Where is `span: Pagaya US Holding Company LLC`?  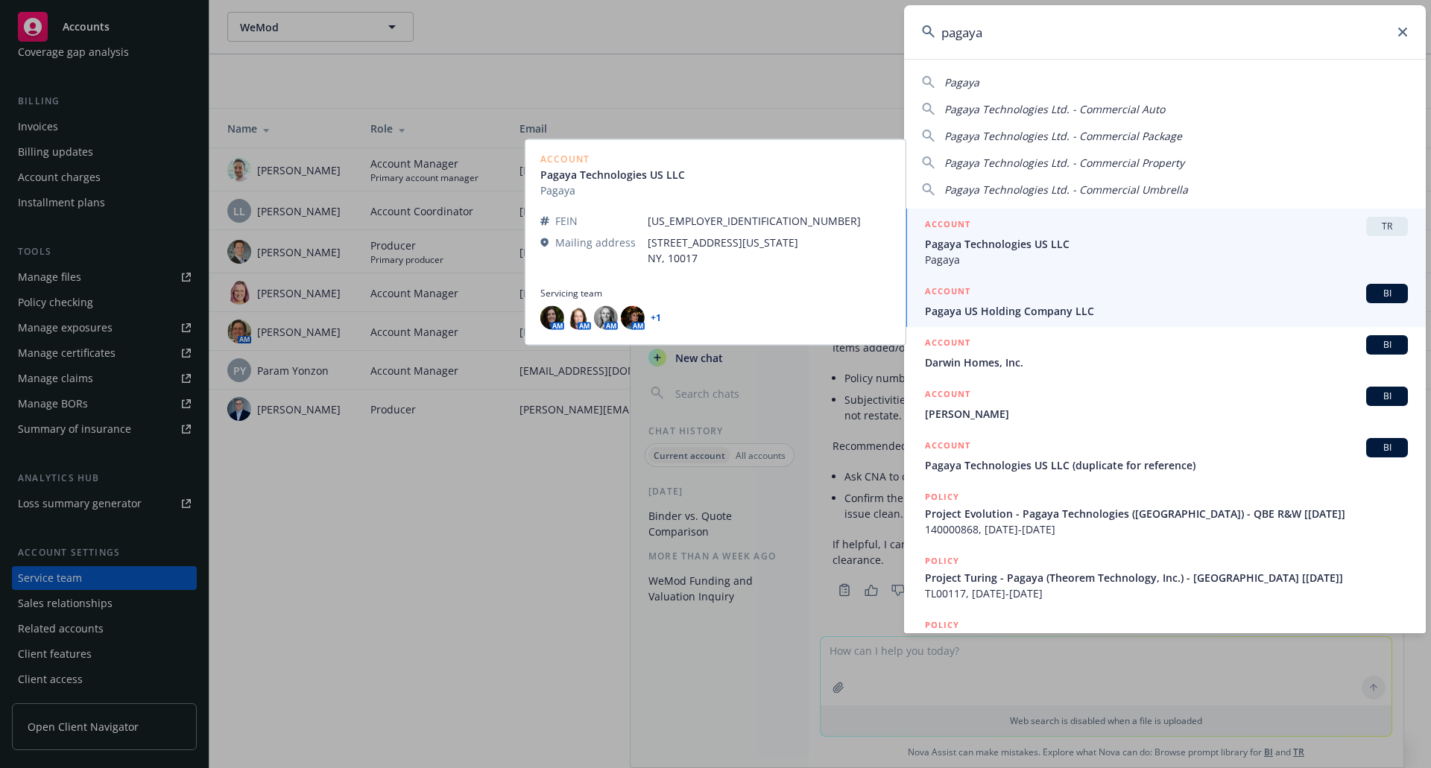 span: Pagaya US Holding Company LLC is located at coordinates (1166, 311).